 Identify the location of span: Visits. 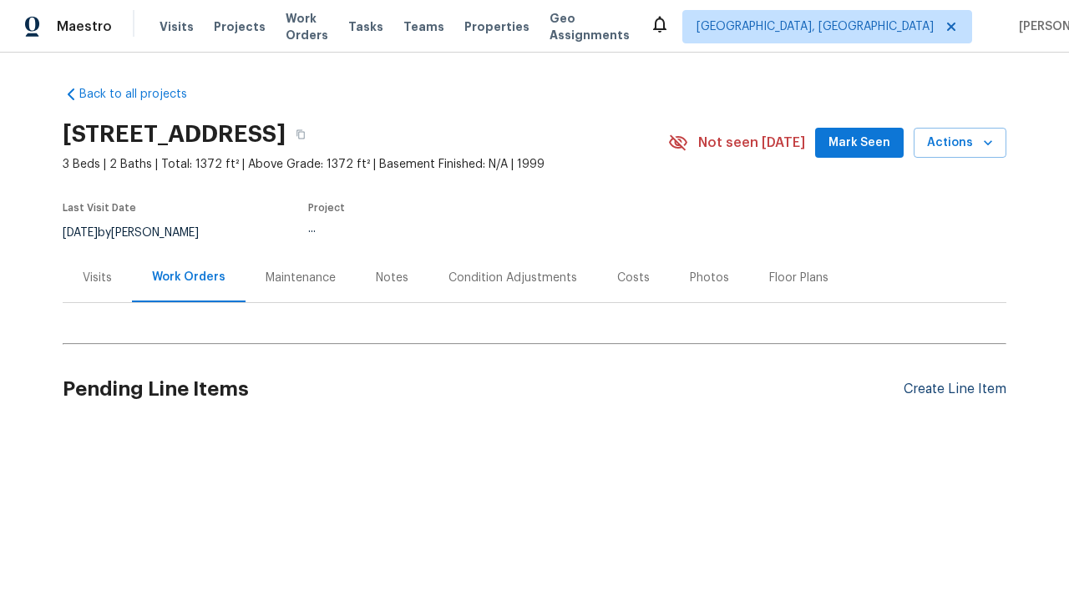
(176, 27).